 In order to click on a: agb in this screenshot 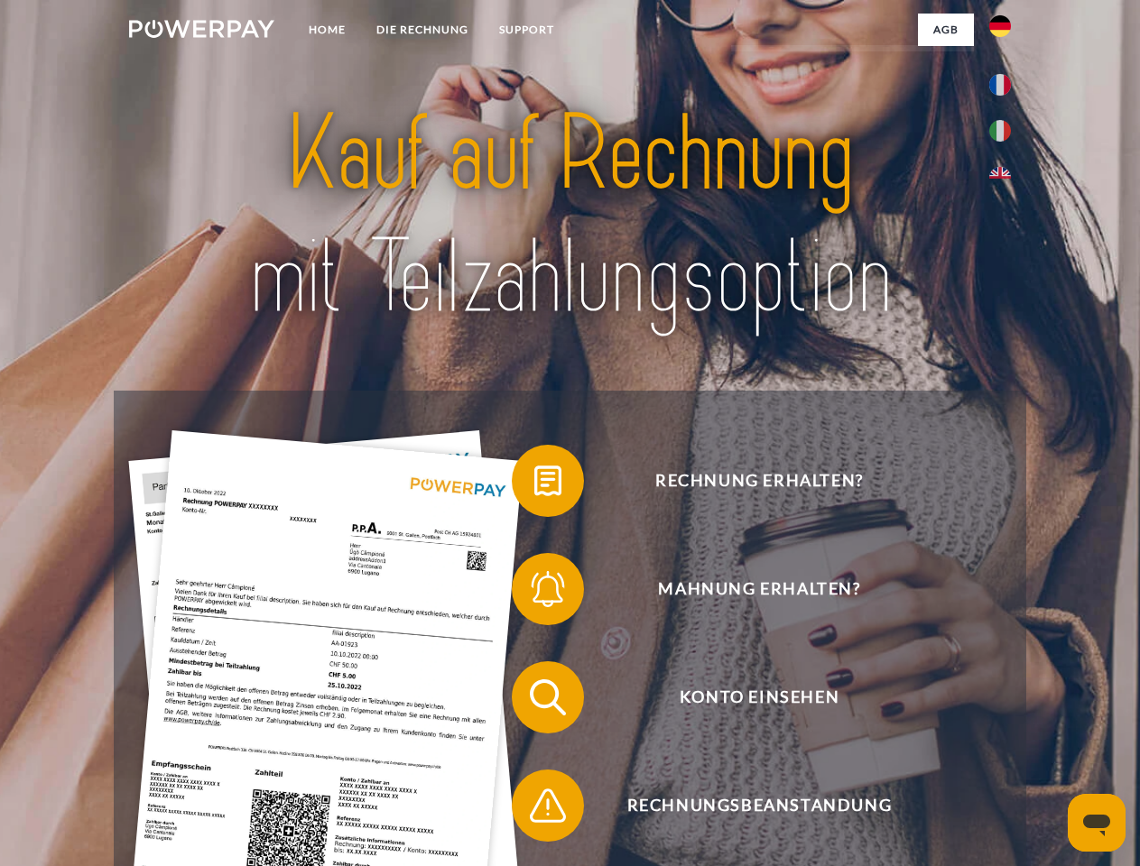, I will do `click(946, 30)`.